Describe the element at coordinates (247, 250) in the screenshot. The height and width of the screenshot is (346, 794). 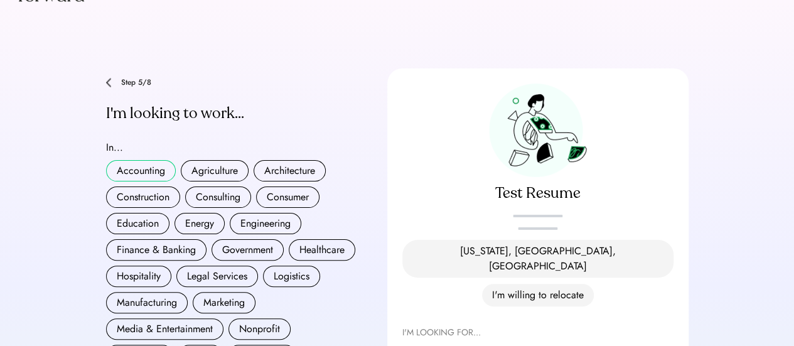
I see `button: Government` at that location.